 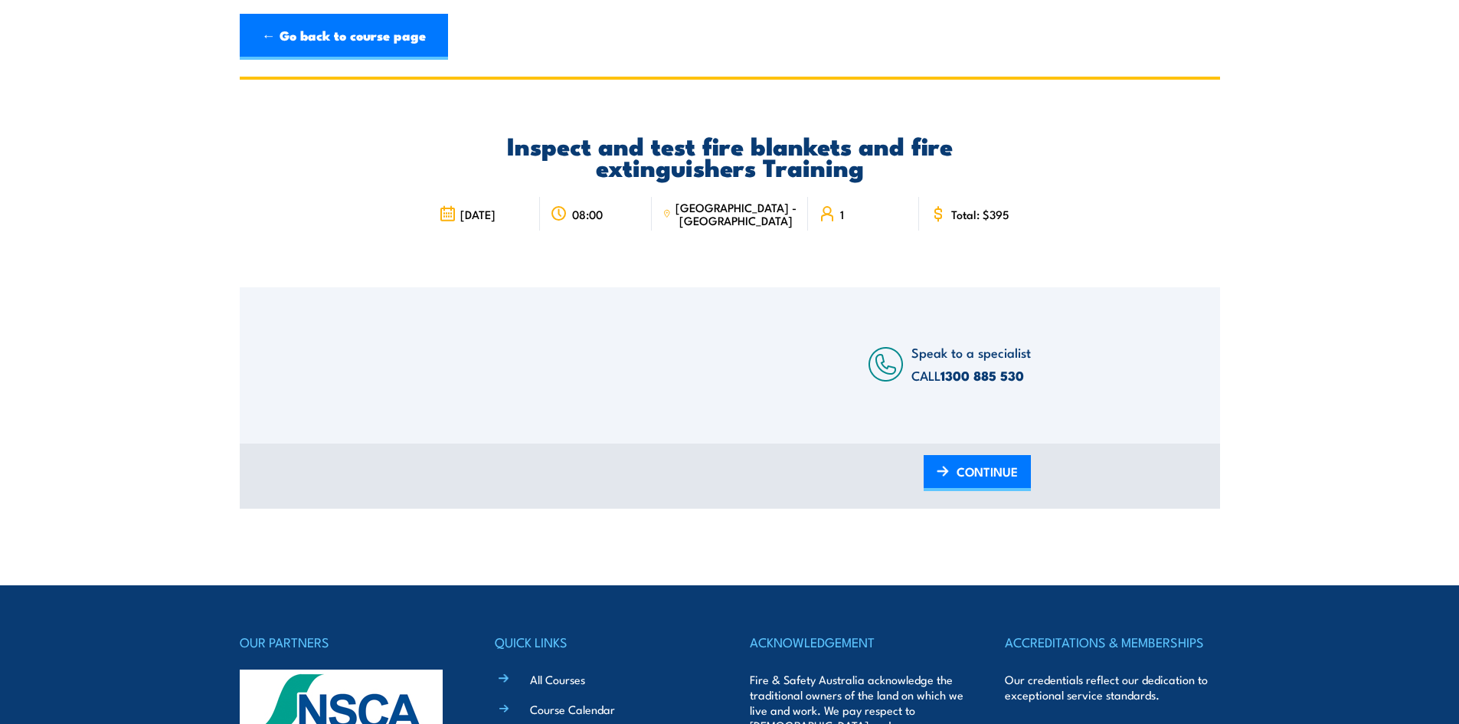 What do you see at coordinates (977, 473) in the screenshot?
I see `a: CONTINUE` at bounding box center [977, 473].